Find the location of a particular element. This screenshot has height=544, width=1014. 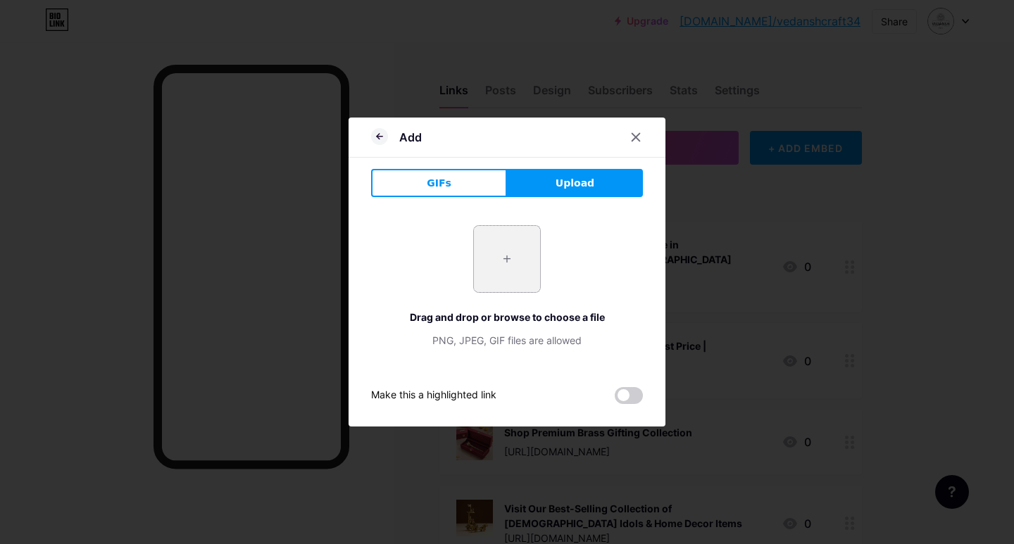

div: PNG, JPEG, GIF files are allowed is located at coordinates (507, 340).